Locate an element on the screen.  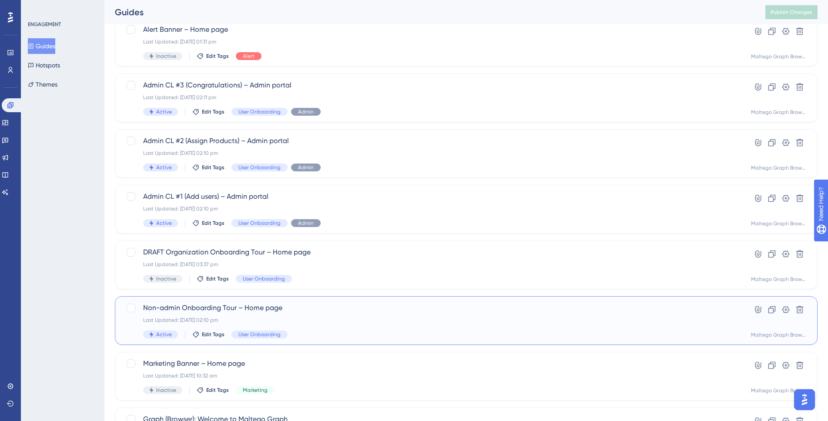
button: Guides is located at coordinates (41, 46).